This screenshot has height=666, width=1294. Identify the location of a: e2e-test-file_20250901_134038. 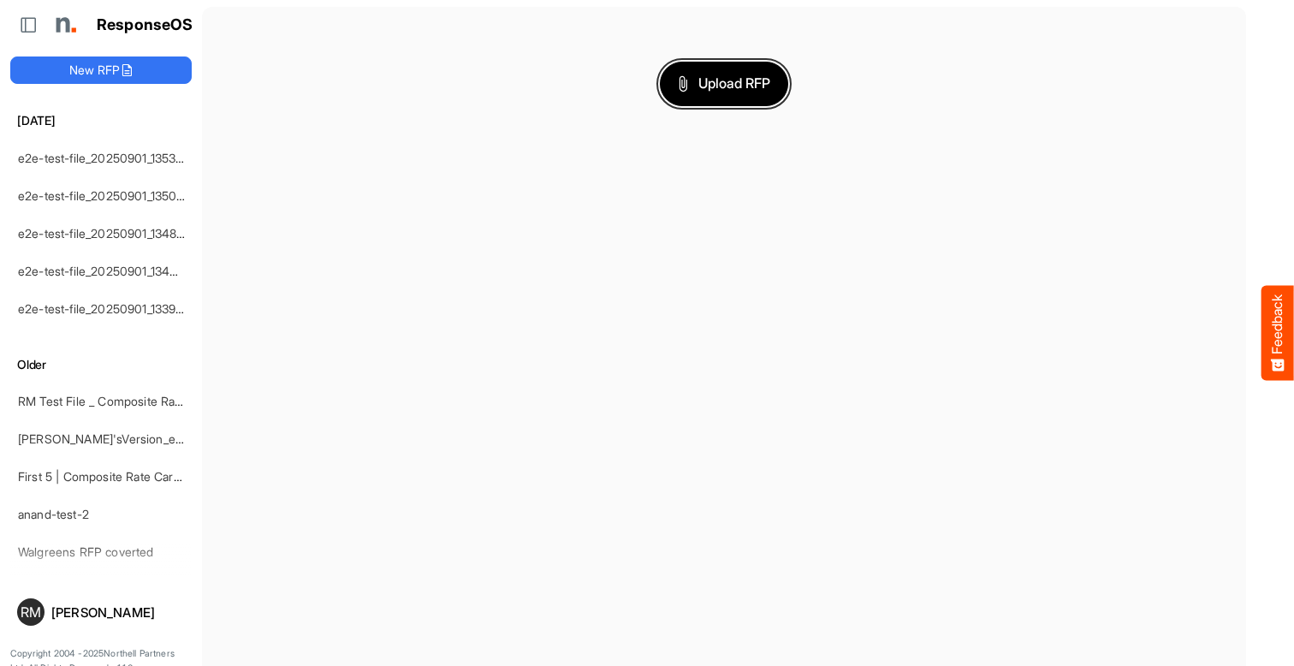
(104, 270).